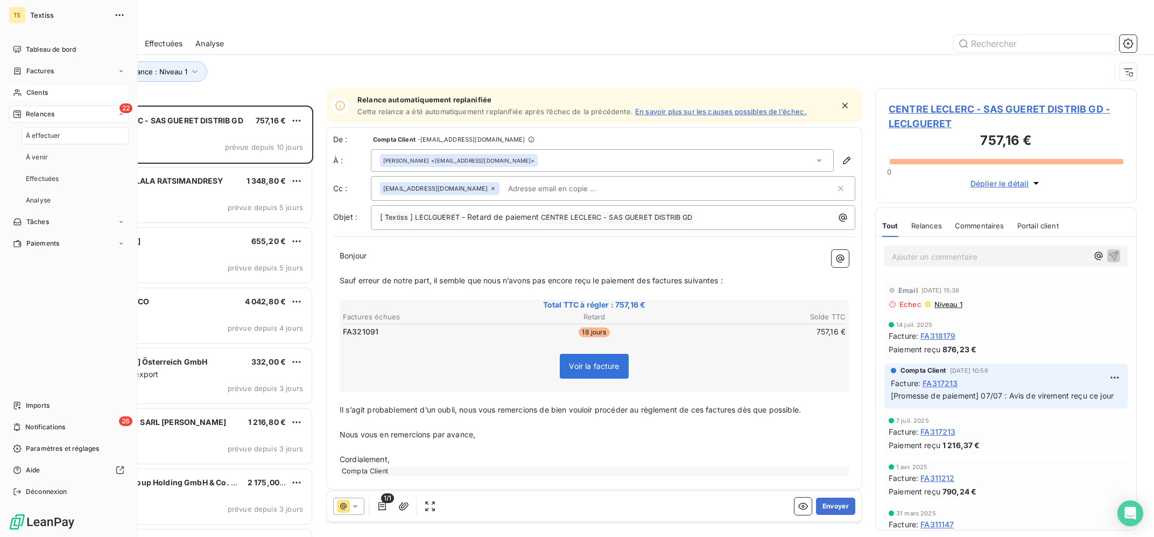  What do you see at coordinates (938, 335) in the screenshot?
I see `span: FA318179` at bounding box center [938, 335].